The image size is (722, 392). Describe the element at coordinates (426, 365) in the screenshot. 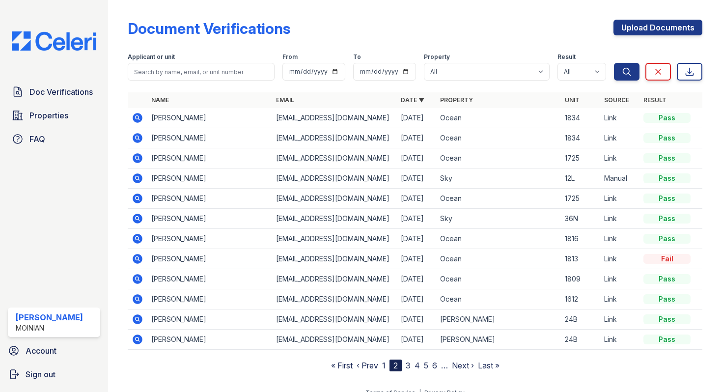

I see `a: 5` at that location.